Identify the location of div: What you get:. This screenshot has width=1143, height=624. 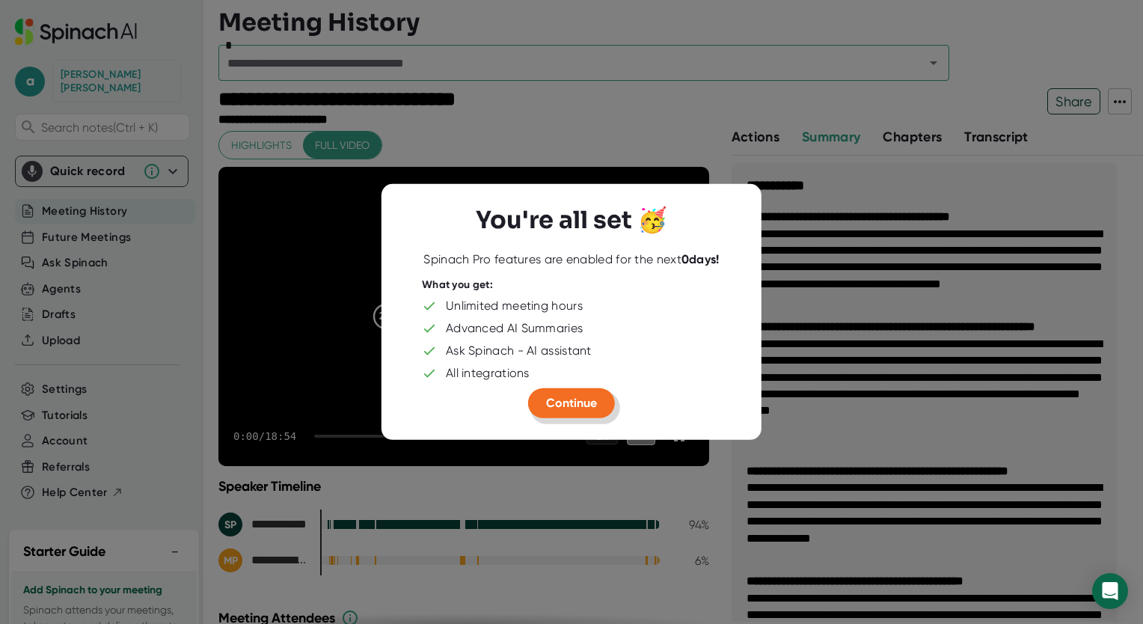
(457, 284).